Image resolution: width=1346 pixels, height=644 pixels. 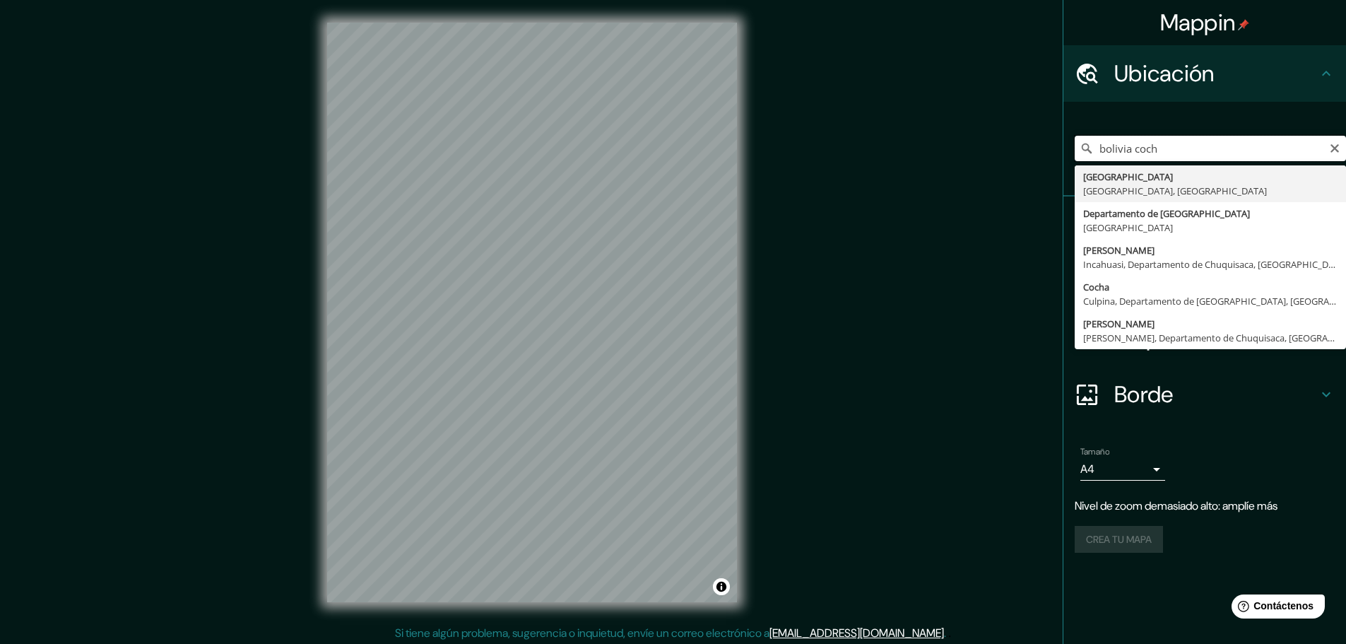 I want to click on input: Elige tu ciudad o zona, so click(x=1211, y=148).